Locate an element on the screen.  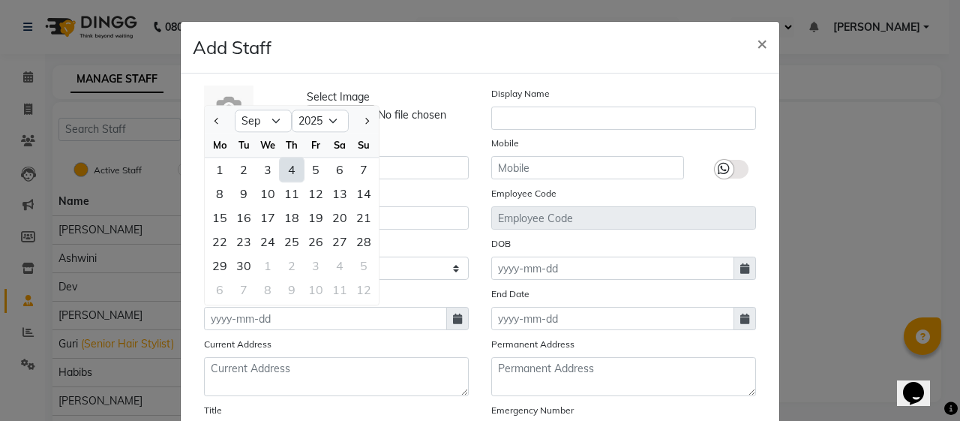
div: Su is located at coordinates (364, 145).